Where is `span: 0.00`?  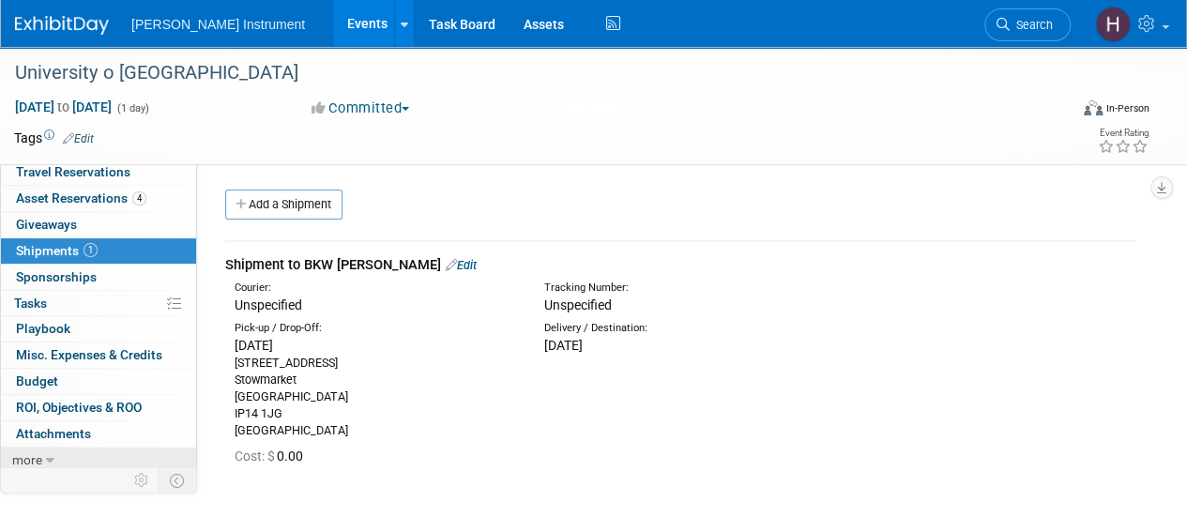
span: 0.00 is located at coordinates (272, 456).